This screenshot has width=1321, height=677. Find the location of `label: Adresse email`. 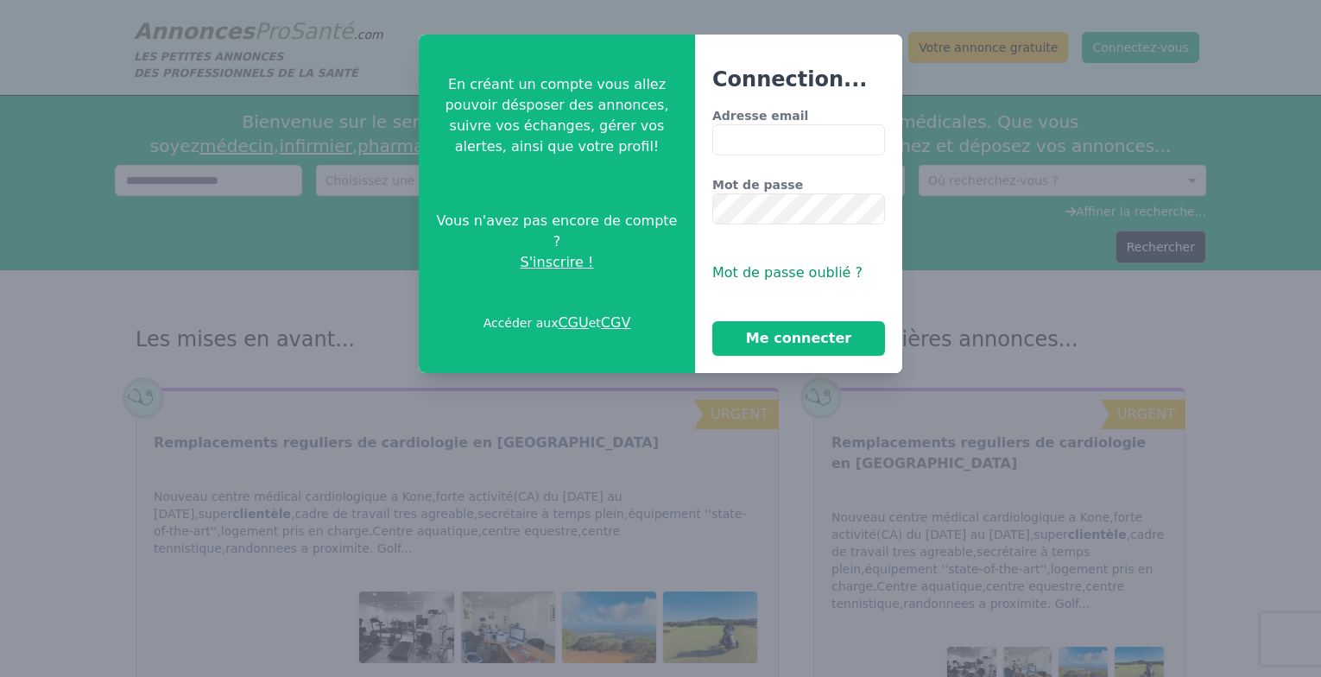

label: Adresse email is located at coordinates (799, 116).